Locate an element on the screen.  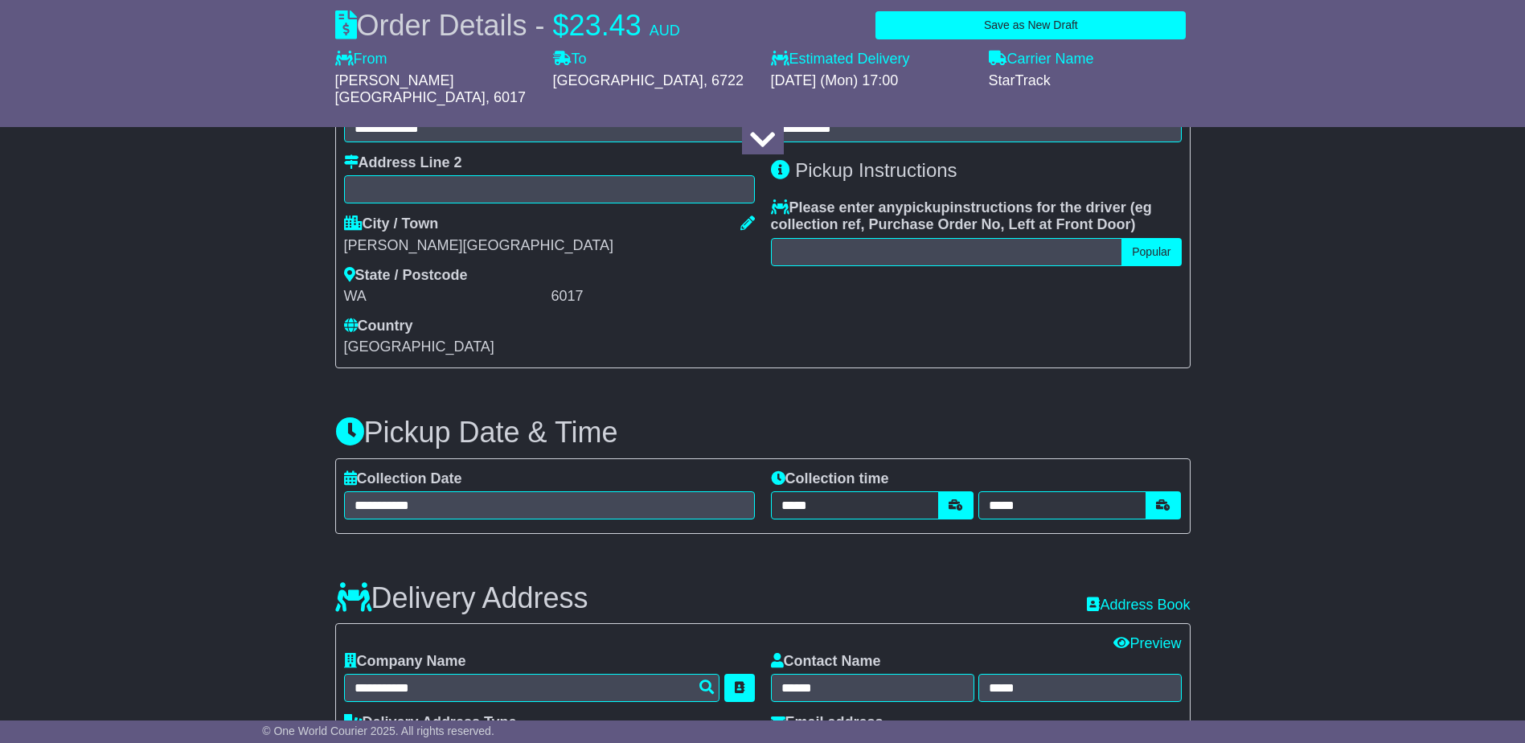
label: State / Postcode is located at coordinates (406, 276).